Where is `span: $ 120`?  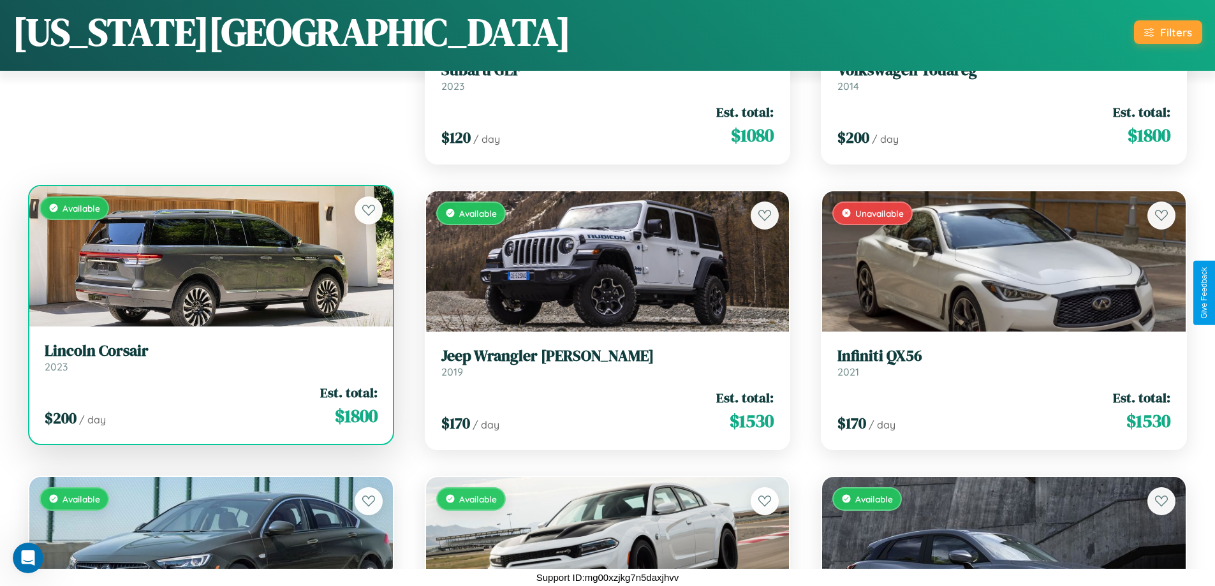
span: $ 120 is located at coordinates (456, 137).